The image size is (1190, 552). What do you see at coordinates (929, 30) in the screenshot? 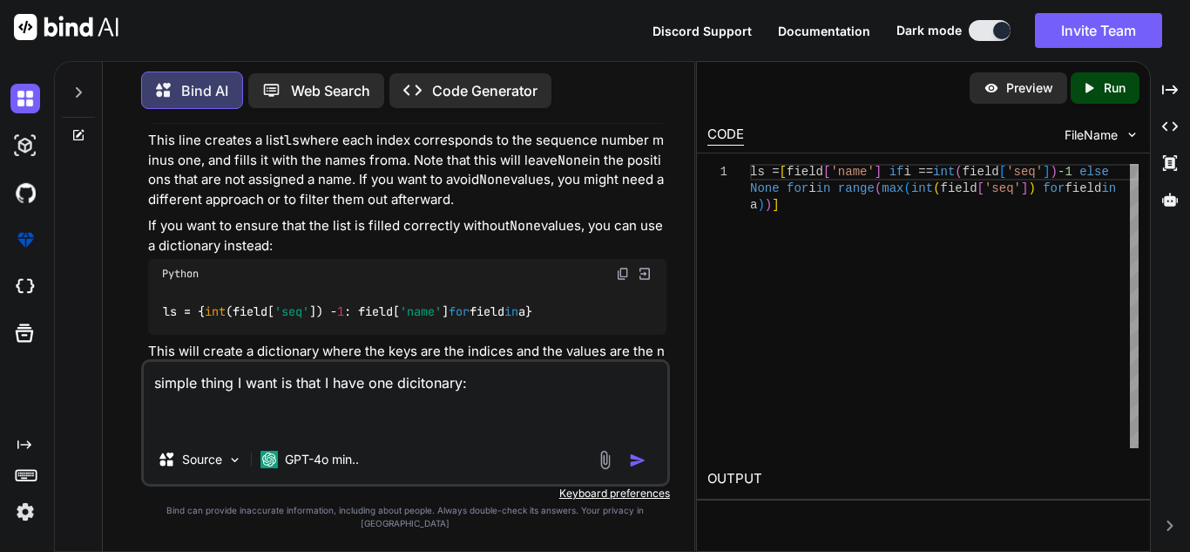
I see `span: Dark mode` at bounding box center [929, 30].